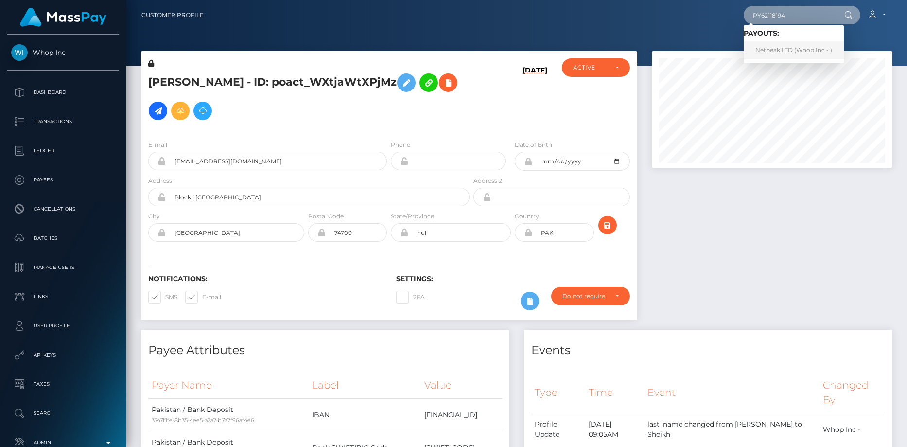 Image resolution: width=907 pixels, height=447 pixels. What do you see at coordinates (410, 297) in the screenshot?
I see `label: 2FA` at bounding box center [410, 297].